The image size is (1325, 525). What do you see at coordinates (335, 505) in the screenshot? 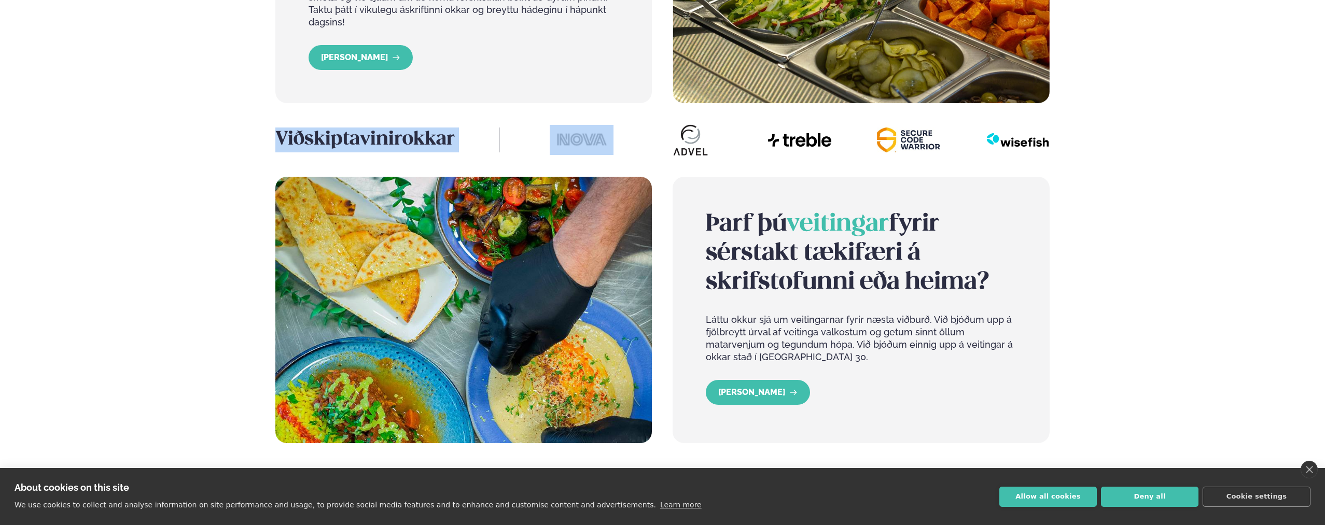
I see `p: We use cookies to collect and analyse information on site performance and usage, to provide socia...` at bounding box center [335, 505].